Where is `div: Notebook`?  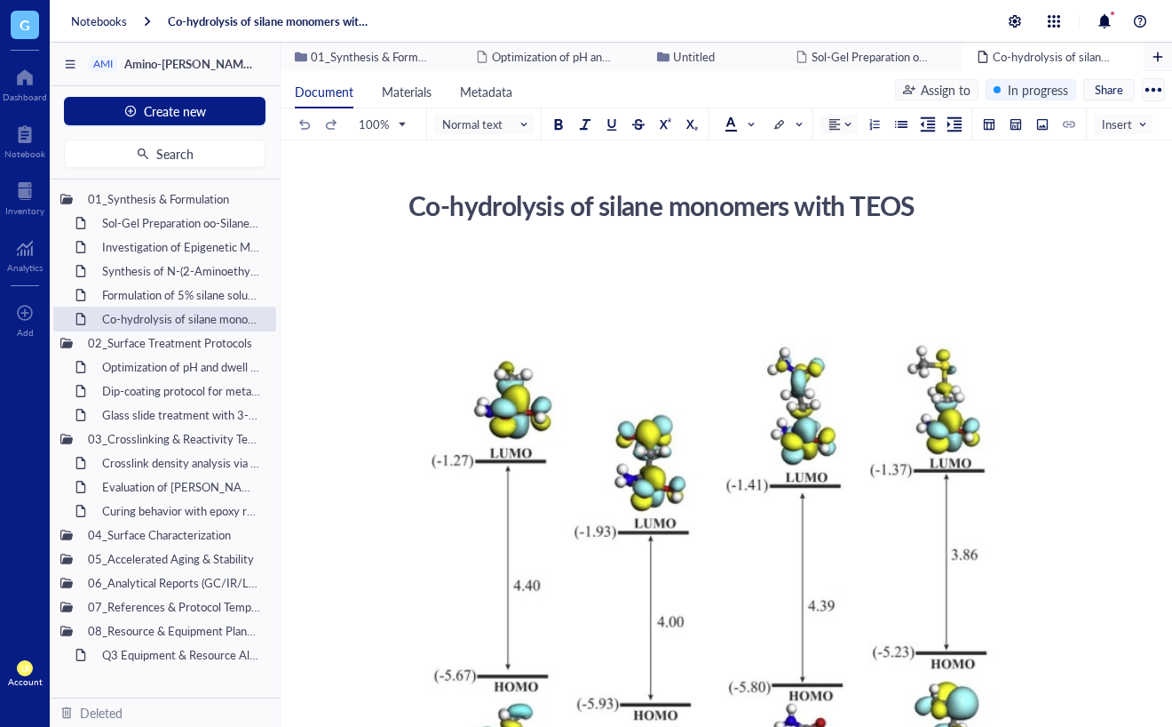
div: Notebook is located at coordinates (25, 154).